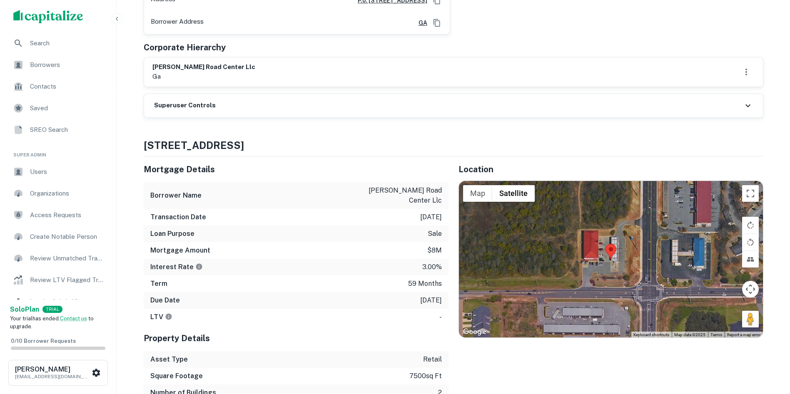  What do you see at coordinates (161, 317) in the screenshot?
I see `h6: LTV` at bounding box center [161, 317].